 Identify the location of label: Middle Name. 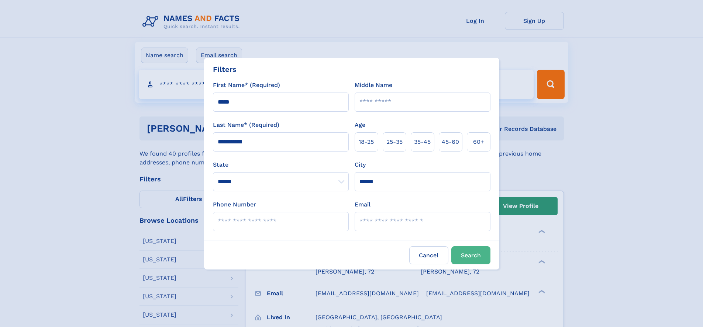
(373, 85).